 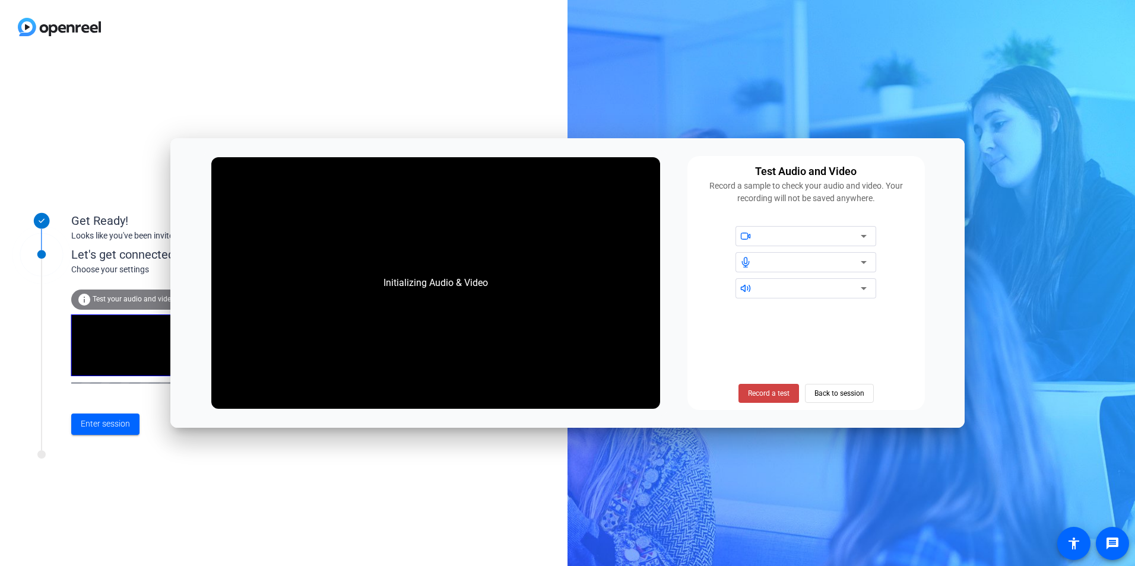 What do you see at coordinates (1113, 544) in the screenshot?
I see `mat-icon: message` at bounding box center [1113, 544].